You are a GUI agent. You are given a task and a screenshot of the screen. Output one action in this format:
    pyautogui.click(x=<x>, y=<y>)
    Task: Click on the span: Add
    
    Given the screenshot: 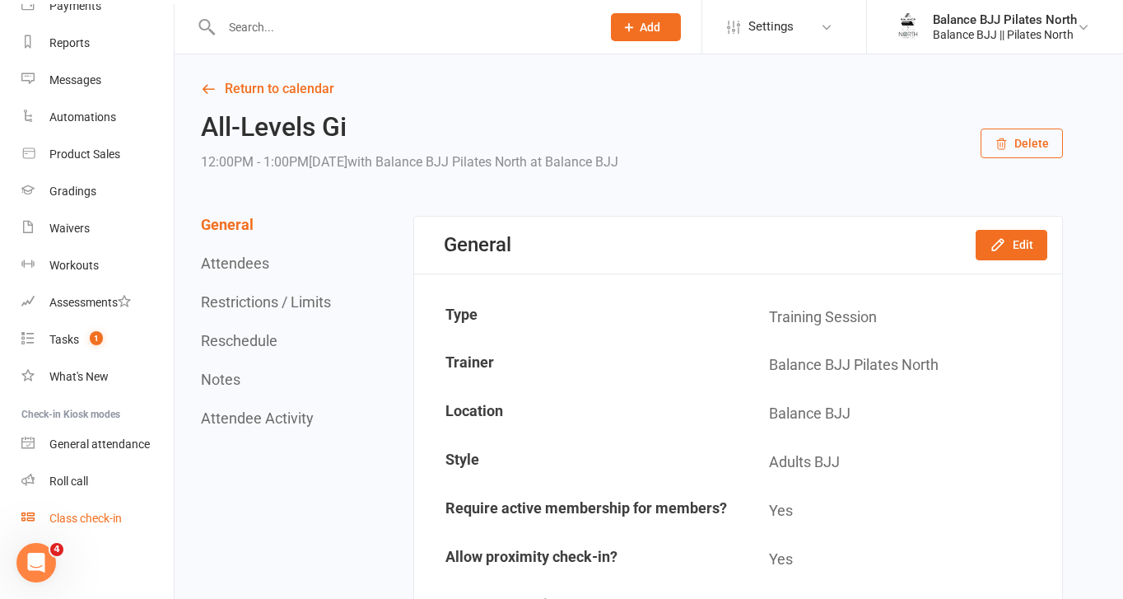 What is the action you would take?
    pyautogui.click(x=650, y=27)
    